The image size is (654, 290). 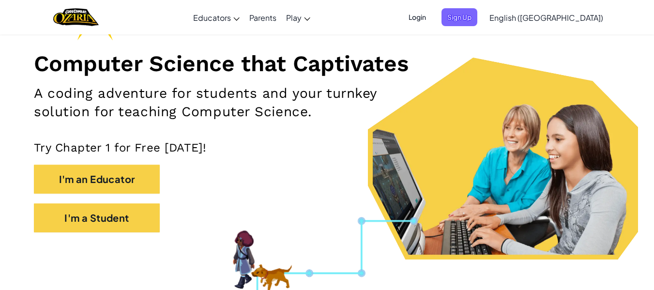 What do you see at coordinates (230, 103) in the screenshot?
I see `h2: A coding adventure for students and your turnkey solution for teaching Computer Science.` at bounding box center [230, 103].